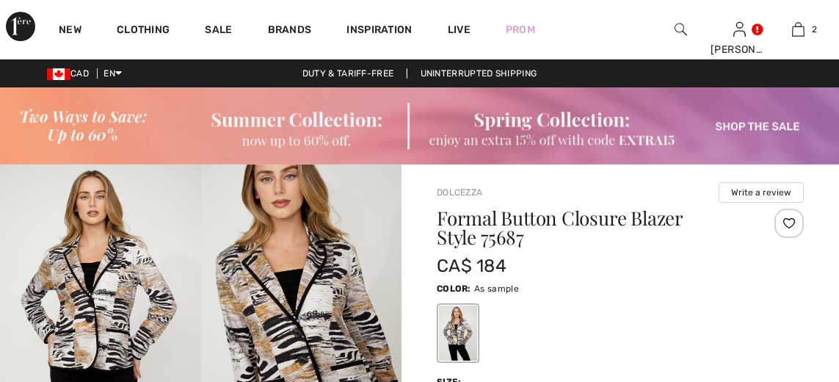  Describe the element at coordinates (681, 29) in the screenshot. I see `img: search the website` at that location.